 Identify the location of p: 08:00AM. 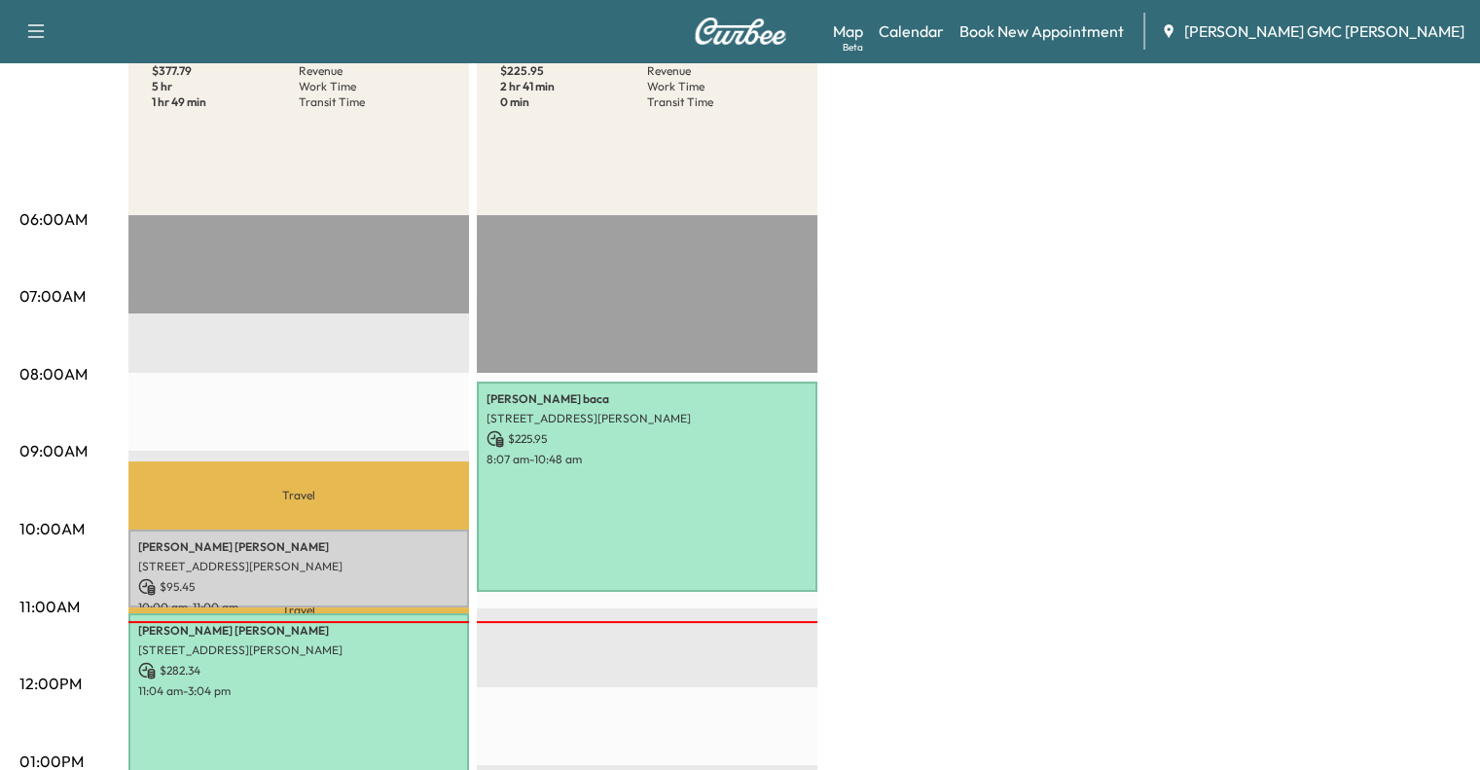
(54, 374).